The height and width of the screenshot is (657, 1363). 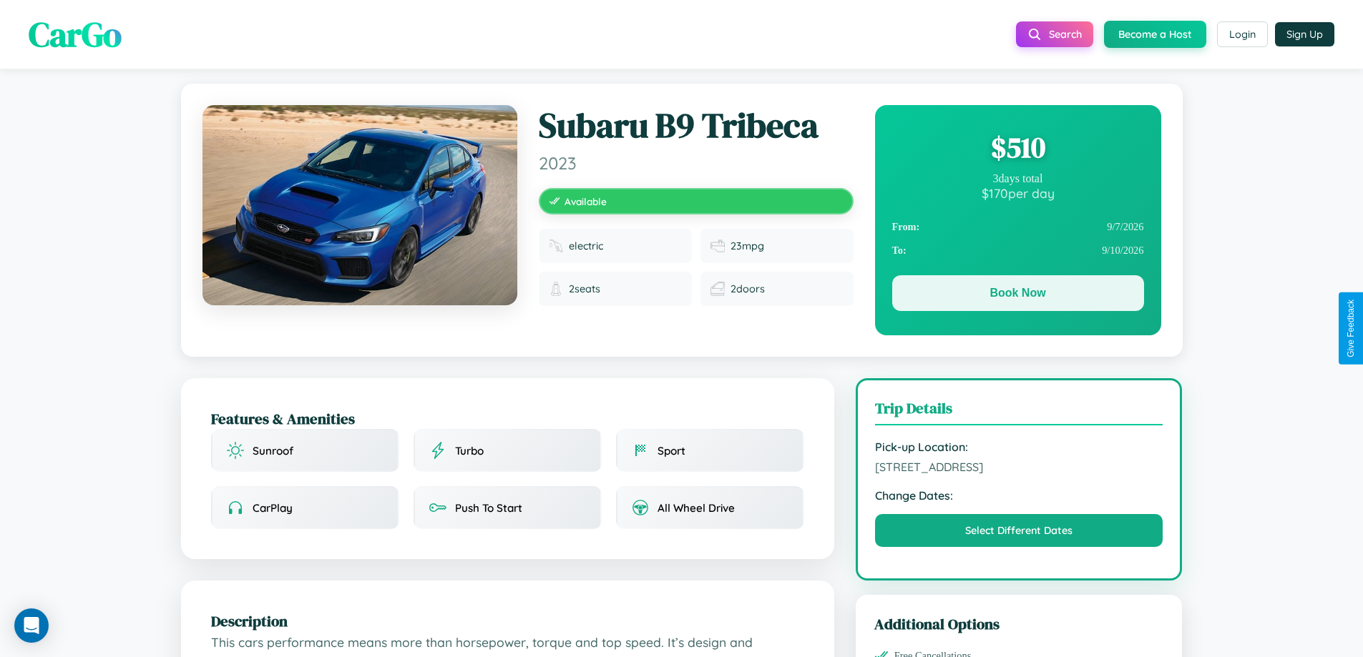 I want to click on img: Doors, so click(x=717, y=289).